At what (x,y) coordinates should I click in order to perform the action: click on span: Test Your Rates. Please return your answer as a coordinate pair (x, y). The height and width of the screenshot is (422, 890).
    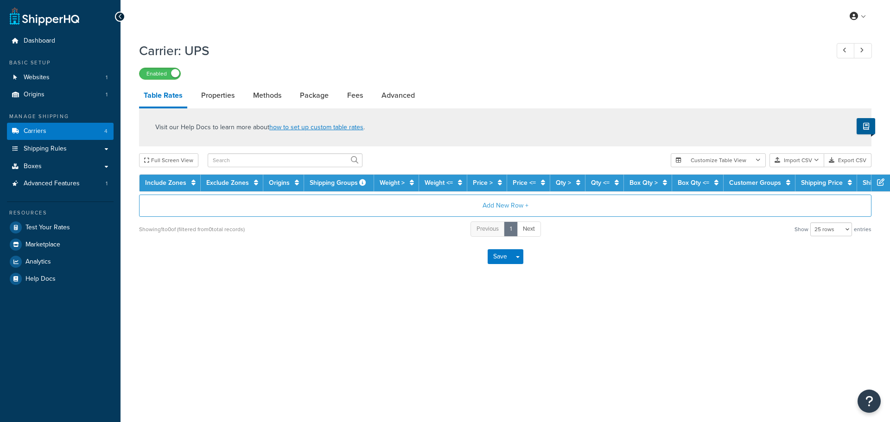
    Looking at the image, I should click on (48, 228).